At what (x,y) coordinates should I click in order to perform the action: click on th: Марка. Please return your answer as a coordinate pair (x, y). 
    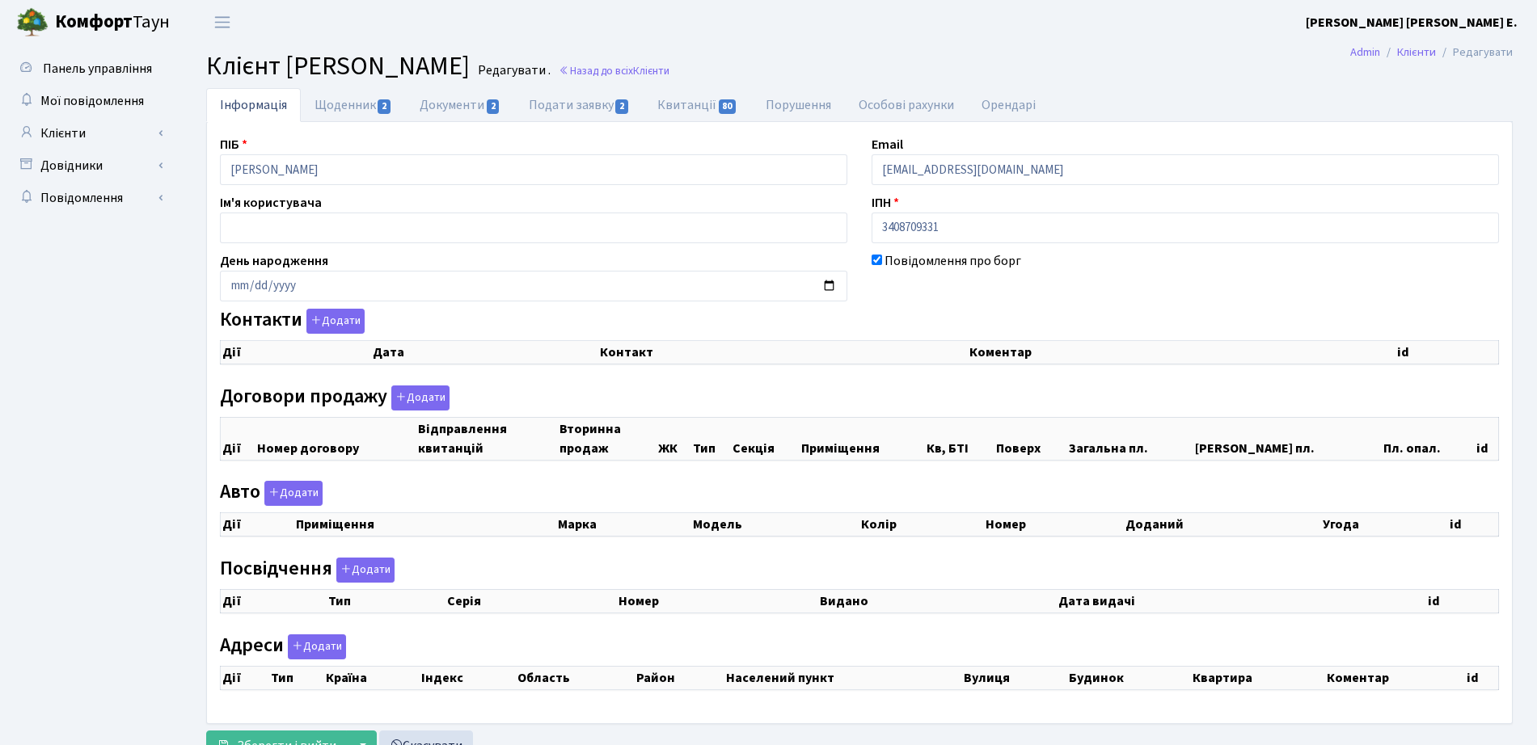
    Looking at the image, I should click on (623, 525).